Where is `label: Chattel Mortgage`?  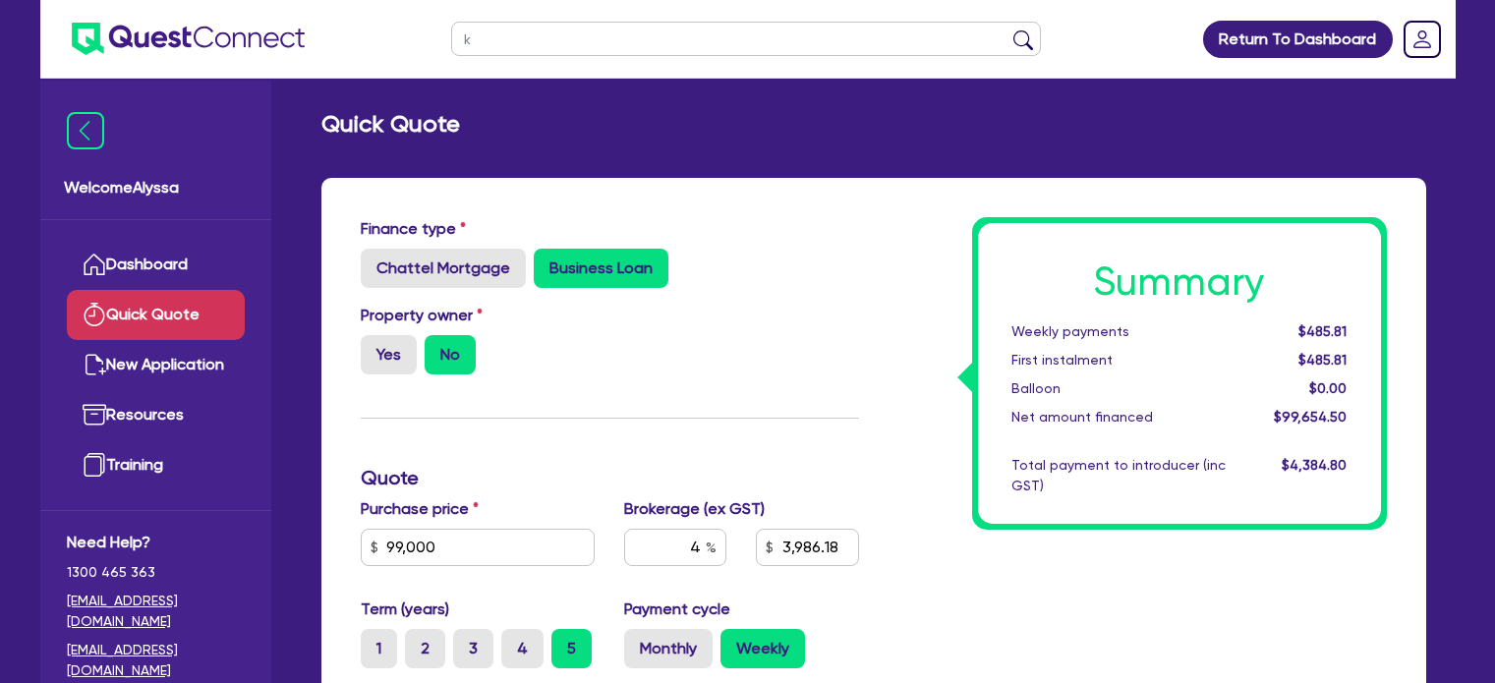 label: Chattel Mortgage is located at coordinates (443, 268).